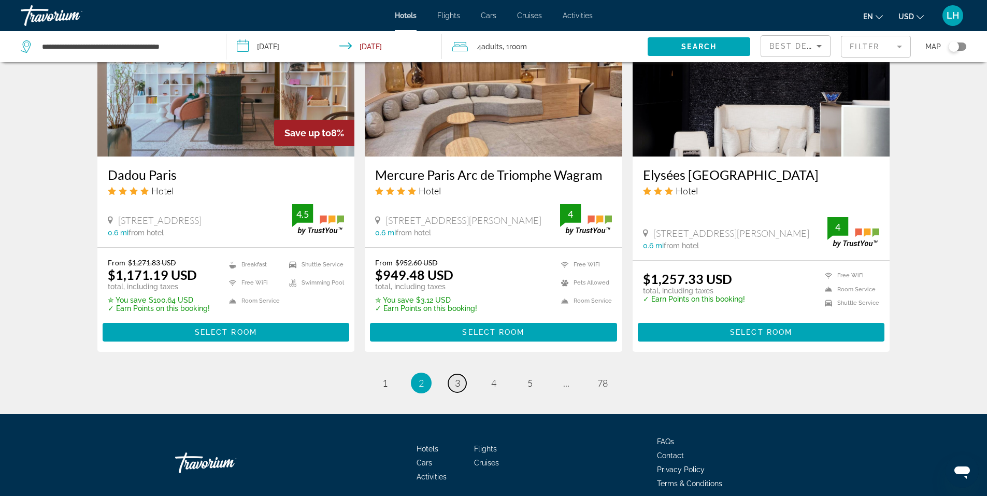  What do you see at coordinates (494, 383) in the screenshot?
I see `nav: Pagination` at bounding box center [494, 383].